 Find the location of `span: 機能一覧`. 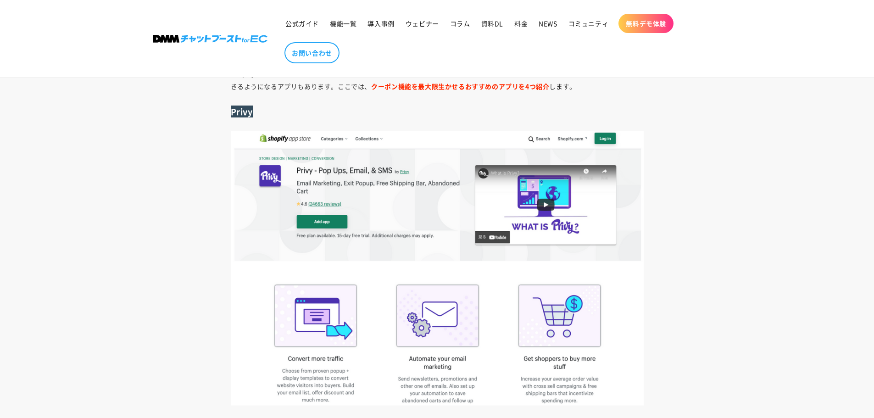

span: 機能一覧 is located at coordinates (343, 23).